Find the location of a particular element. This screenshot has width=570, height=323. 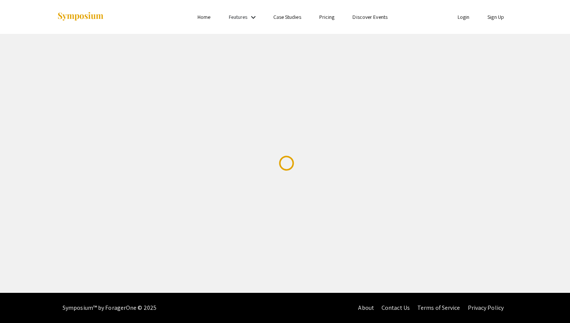

a: Home is located at coordinates (204, 17).